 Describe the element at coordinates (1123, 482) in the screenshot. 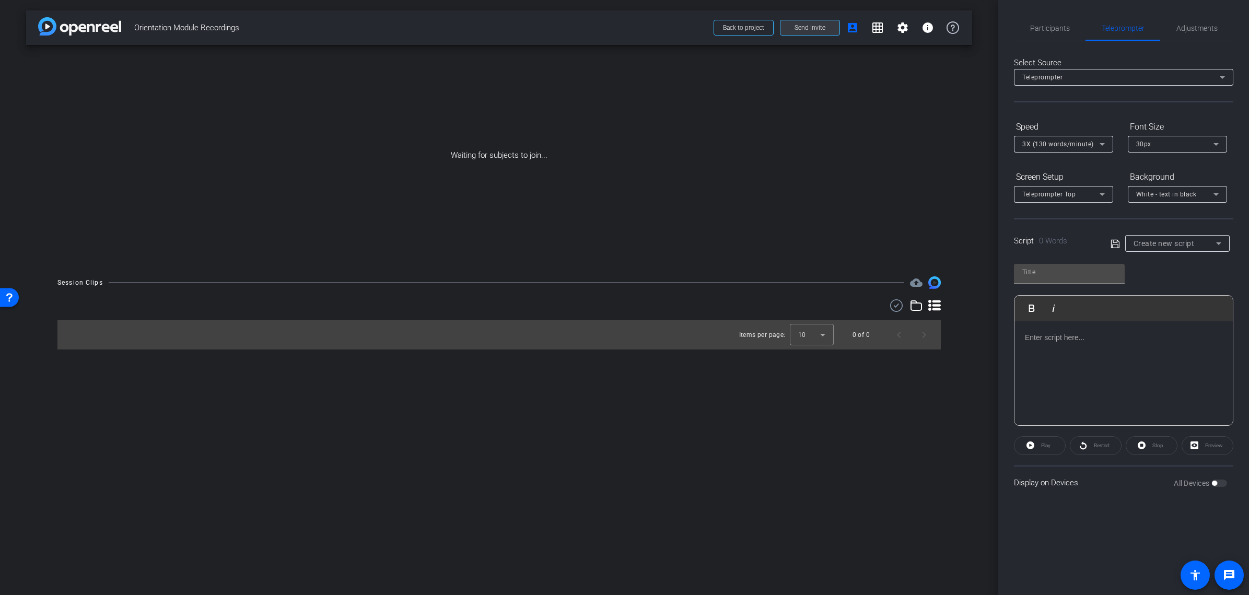

I see `div: Display on Devices` at that location.